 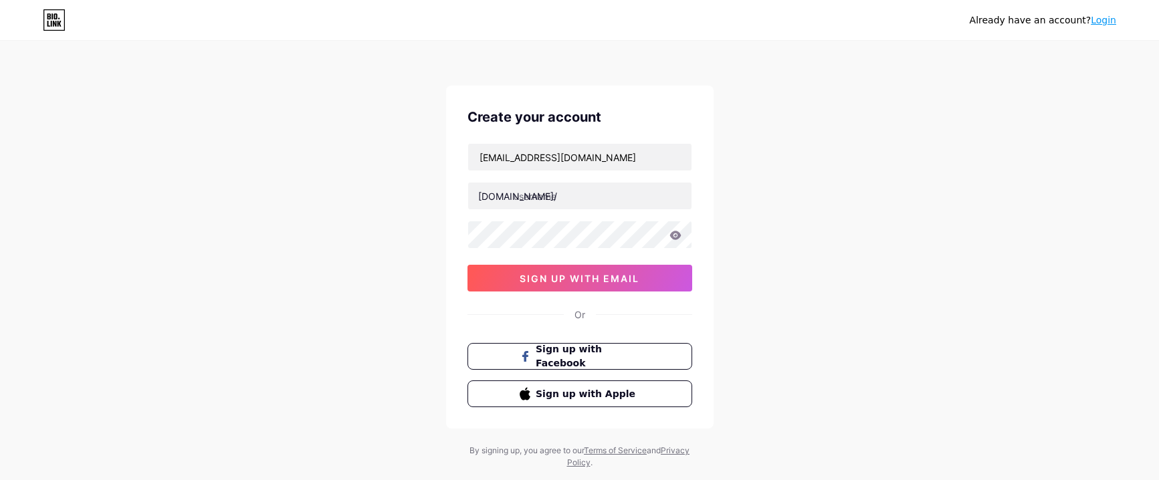 I want to click on span: sign up with email, so click(x=579, y=278).